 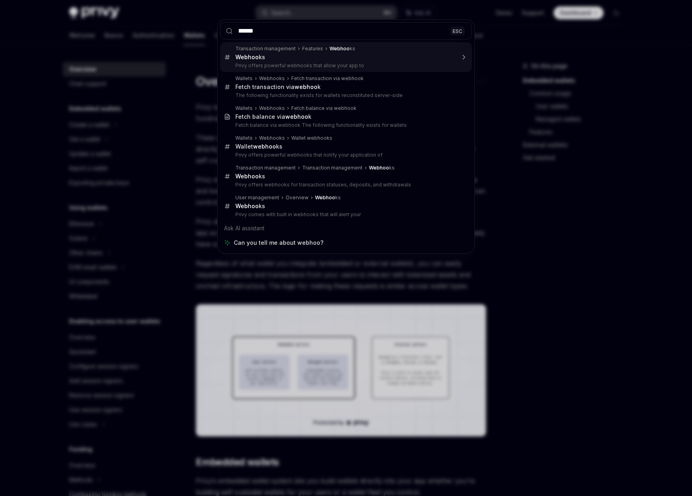 I want to click on div: Wallet webhooks, so click(x=312, y=138).